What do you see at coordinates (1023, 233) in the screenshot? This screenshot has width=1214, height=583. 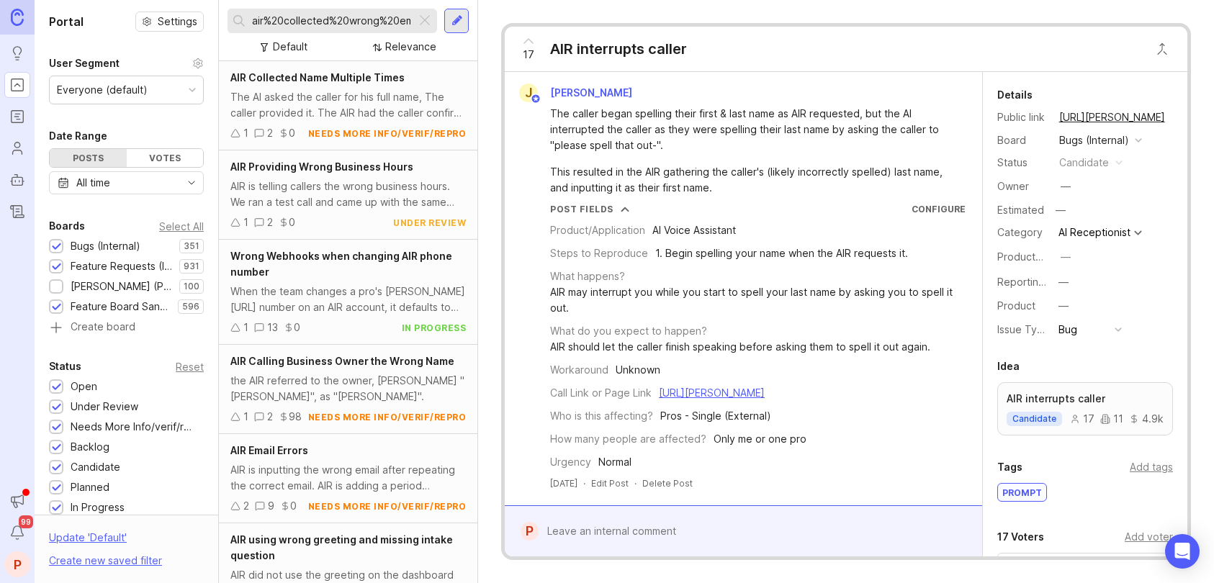 I see `div: Category` at bounding box center [1023, 233].